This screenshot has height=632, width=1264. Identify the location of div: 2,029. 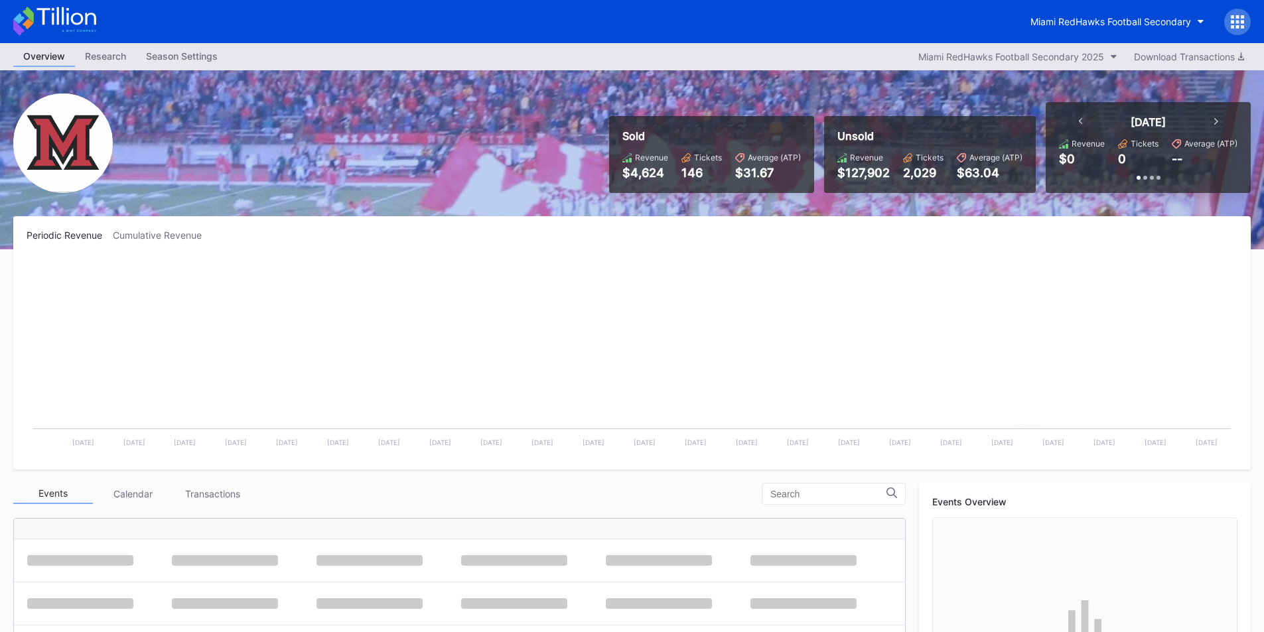
(923, 172).